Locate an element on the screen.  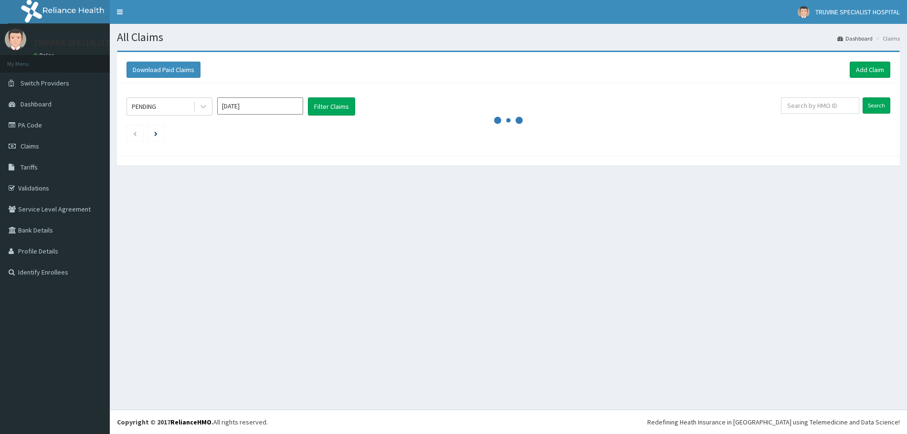
button: Download Paid Claims is located at coordinates (163, 70).